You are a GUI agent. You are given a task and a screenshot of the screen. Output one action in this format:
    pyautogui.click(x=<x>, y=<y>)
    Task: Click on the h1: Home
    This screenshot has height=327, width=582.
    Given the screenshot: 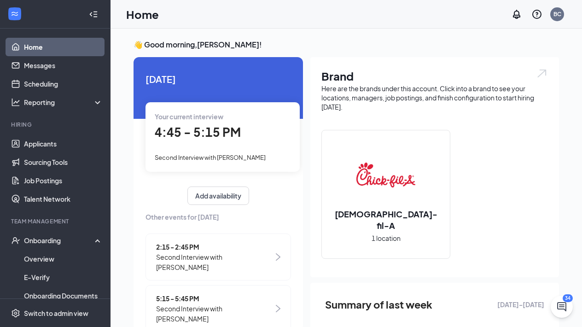 What is the action you would take?
    pyautogui.click(x=142, y=14)
    